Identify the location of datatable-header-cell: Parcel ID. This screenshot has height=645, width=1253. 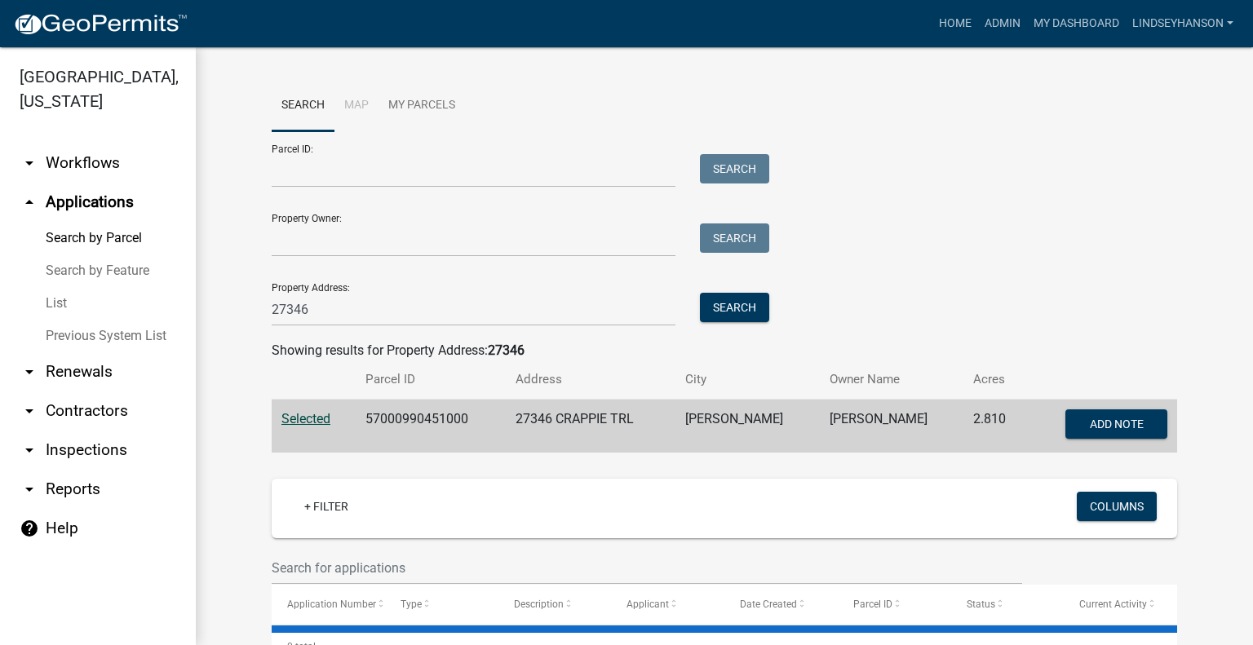
(894, 604).